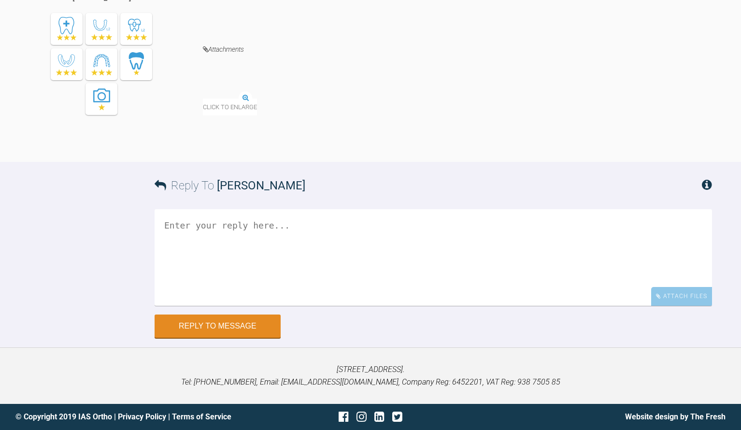 The height and width of the screenshot is (430, 741). What do you see at coordinates (675, 416) in the screenshot?
I see `a: Website design by The Fresh` at bounding box center [675, 416].